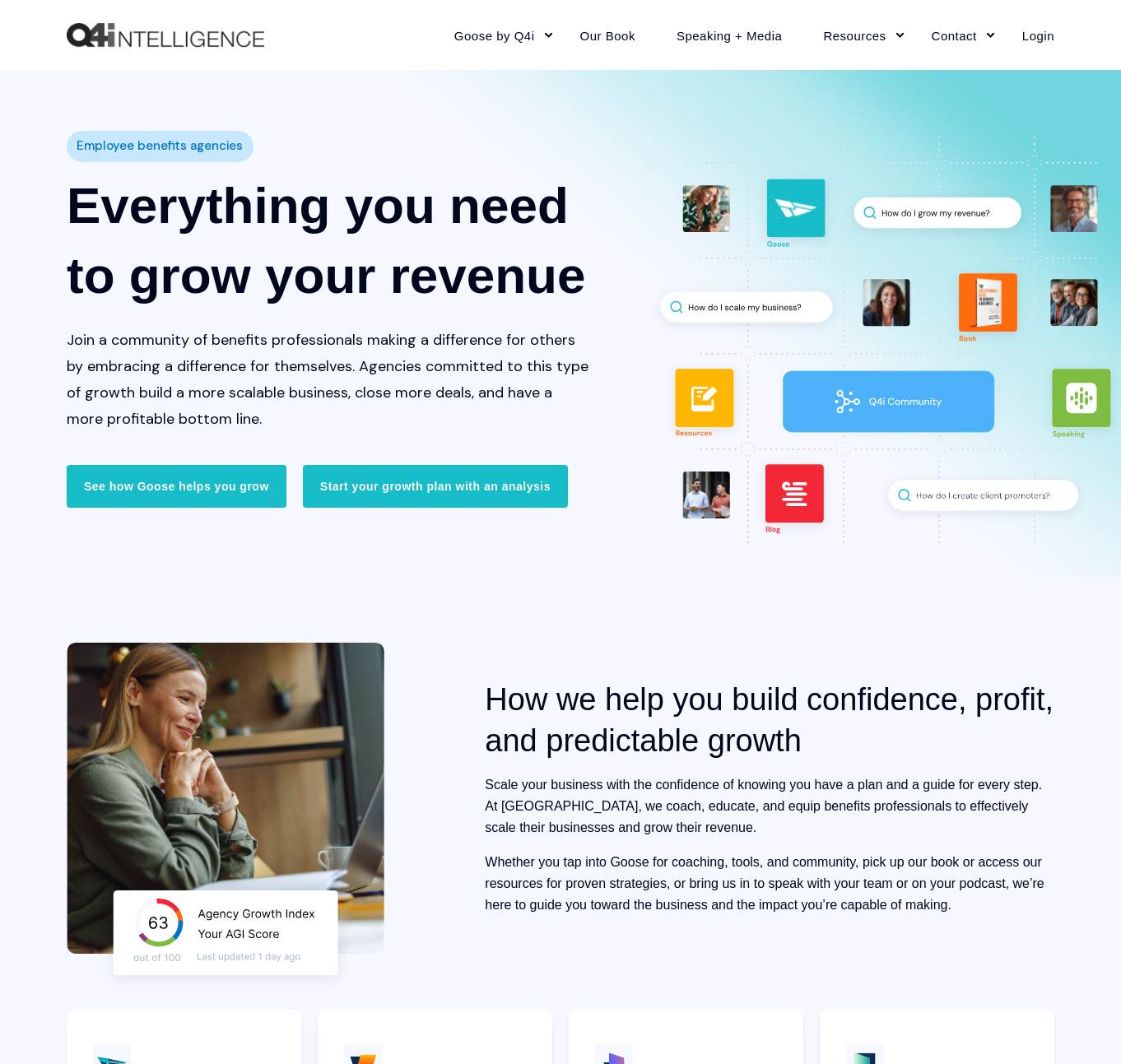  I want to click on span: Employee benefits agencies, so click(159, 145).